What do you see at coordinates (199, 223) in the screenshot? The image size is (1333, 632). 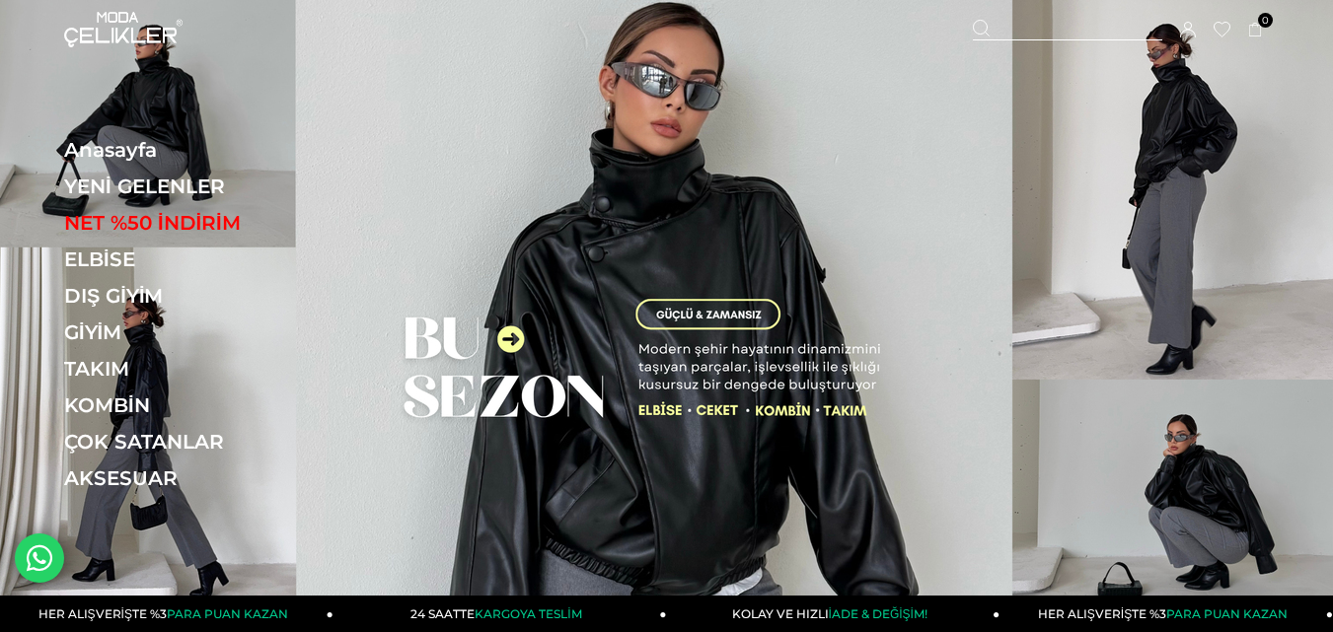 I see `a: NET %50 İNDİRİM` at bounding box center [199, 223].